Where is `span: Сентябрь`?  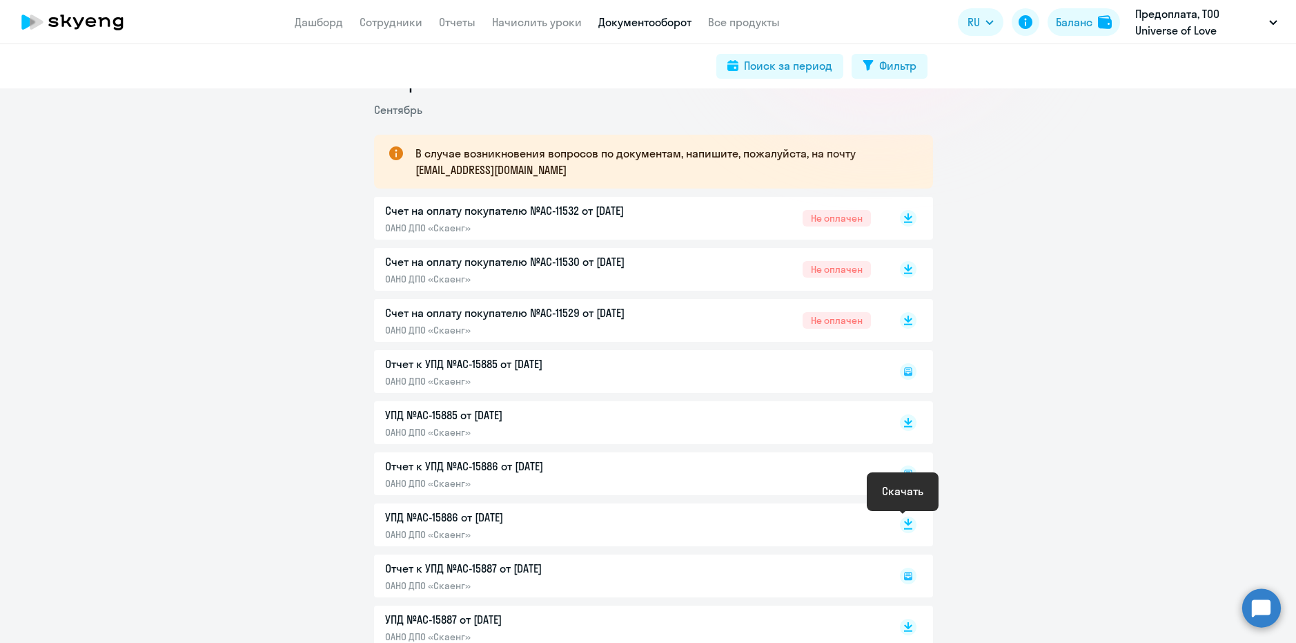
span: Сентябрь is located at coordinates (398, 110).